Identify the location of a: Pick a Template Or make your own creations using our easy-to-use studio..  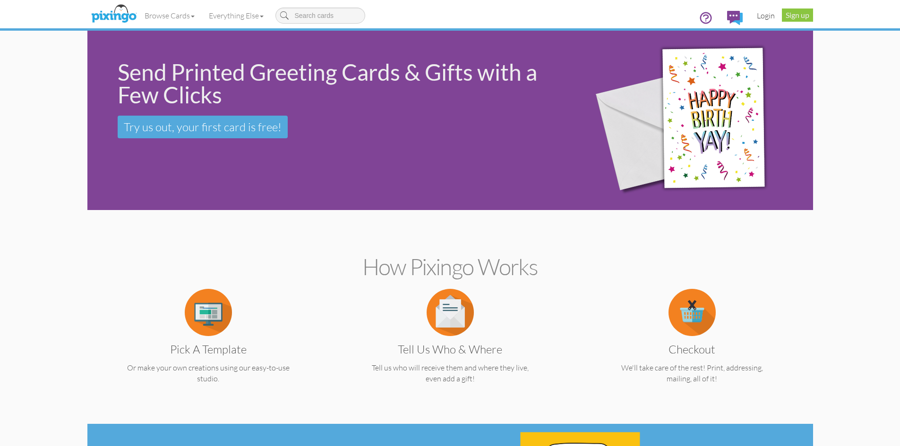
(208, 346).